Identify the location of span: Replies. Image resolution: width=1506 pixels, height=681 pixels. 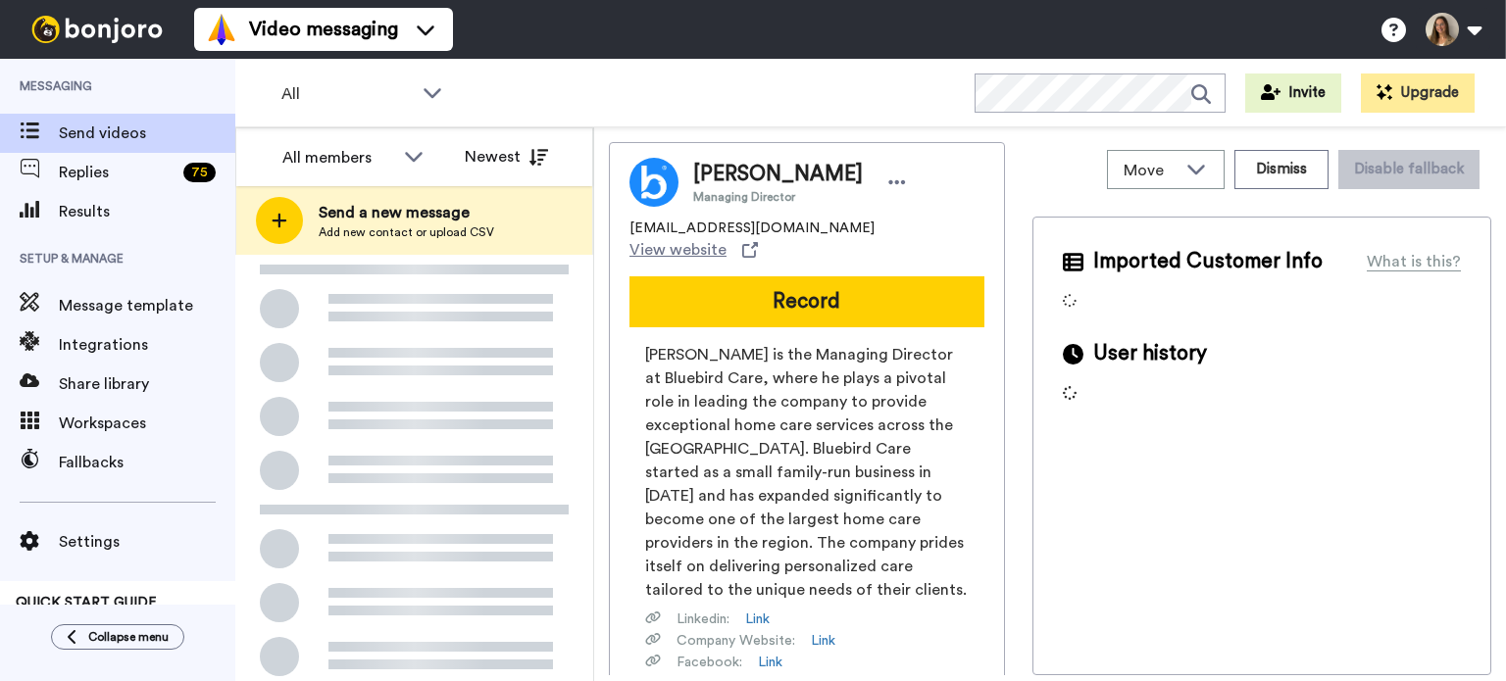
(117, 173).